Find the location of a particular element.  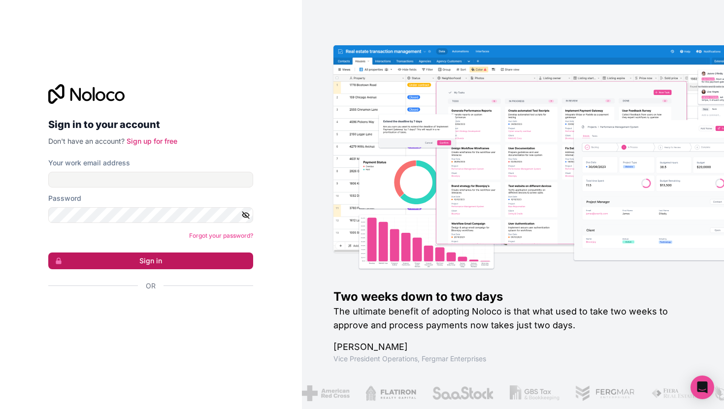

label: Your work email address is located at coordinates (89, 163).